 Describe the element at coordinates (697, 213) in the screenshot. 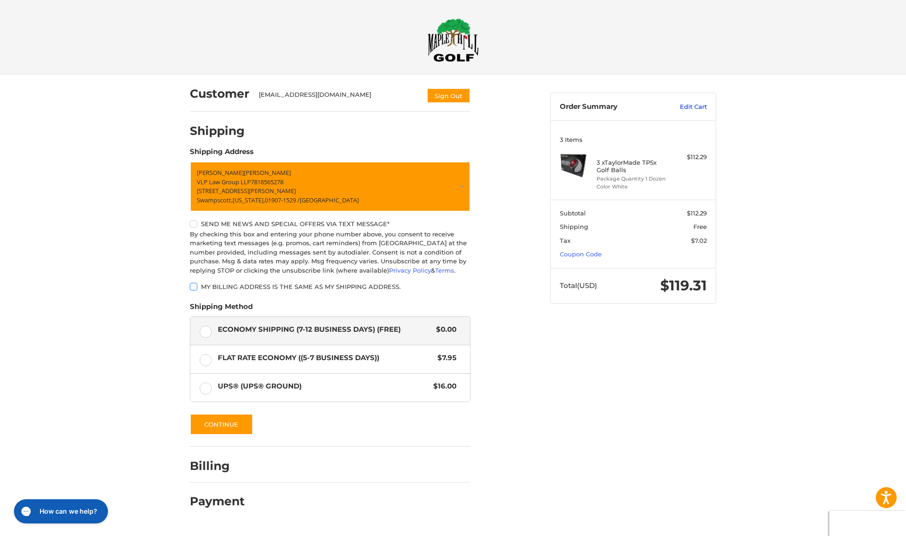

I see `span: $112.29` at that location.